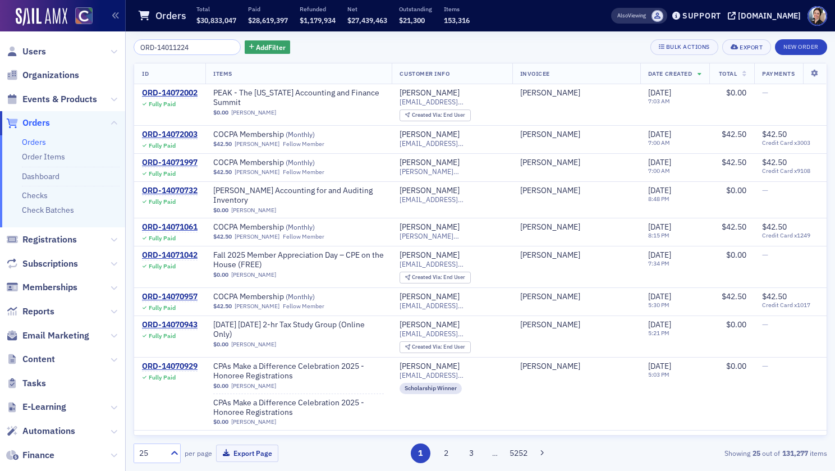 The image size is (835, 471). What do you see at coordinates (36, 123) in the screenshot?
I see `span: Orders` at bounding box center [36, 123].